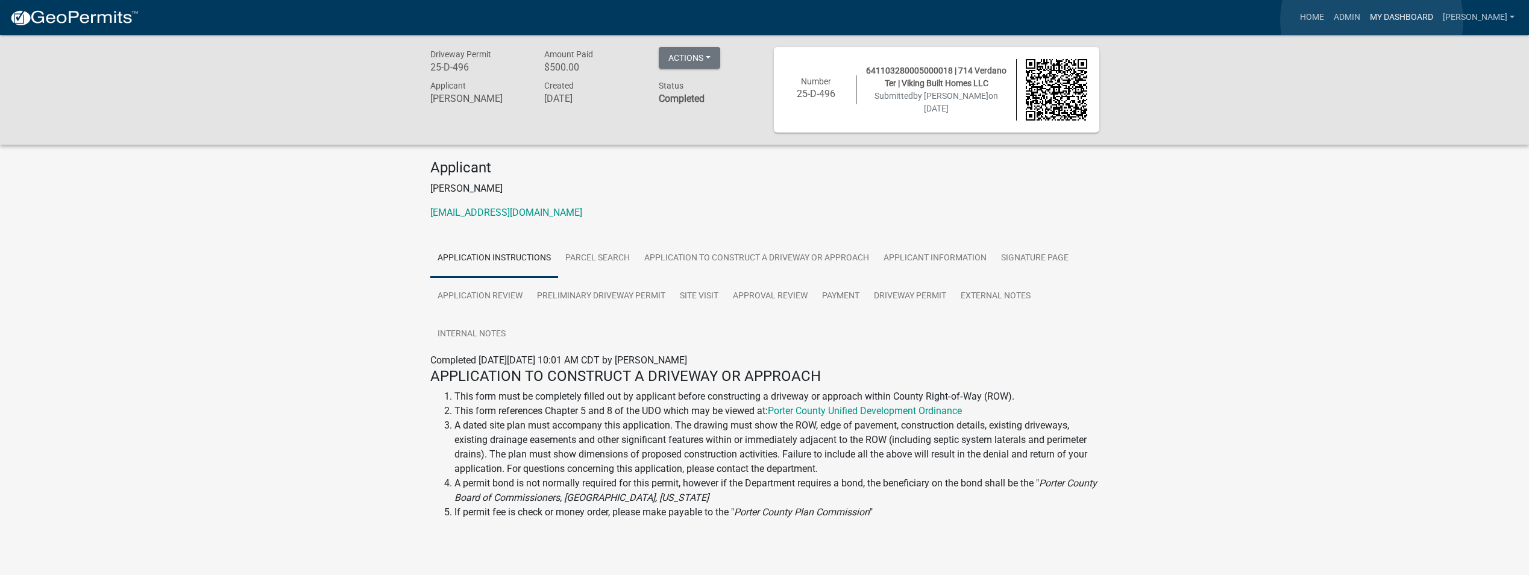  What do you see at coordinates (1347, 17) in the screenshot?
I see `a: Admin` at bounding box center [1347, 17].